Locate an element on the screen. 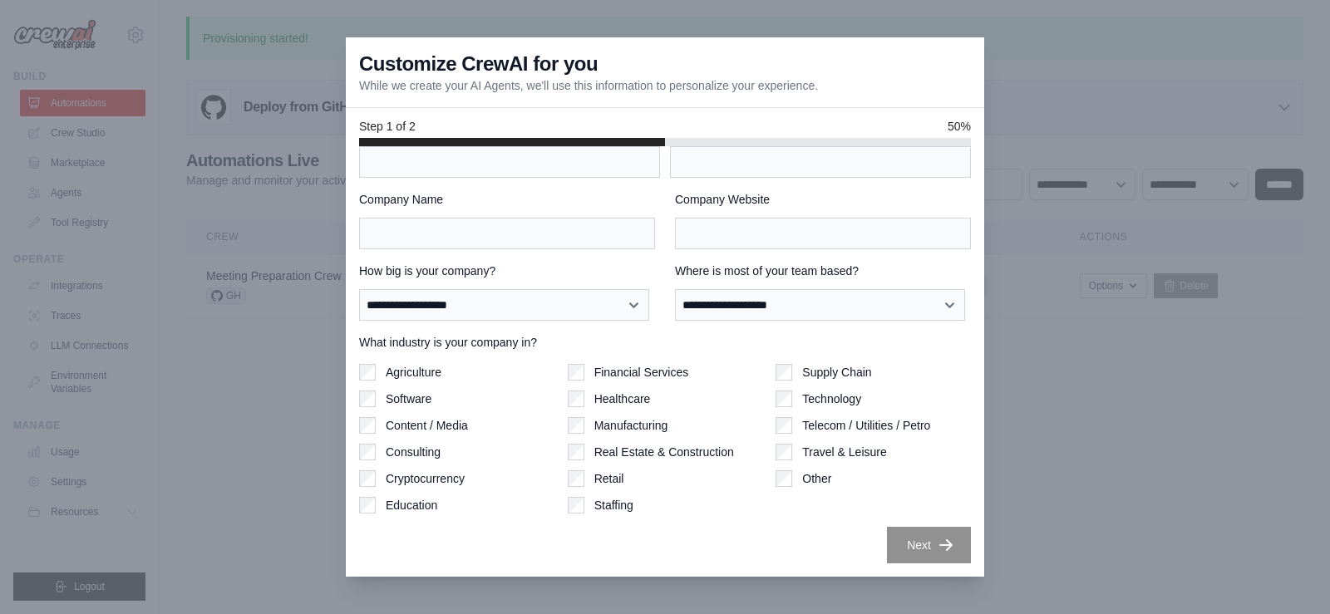  span: Step 1 of 2 is located at coordinates (387, 126).